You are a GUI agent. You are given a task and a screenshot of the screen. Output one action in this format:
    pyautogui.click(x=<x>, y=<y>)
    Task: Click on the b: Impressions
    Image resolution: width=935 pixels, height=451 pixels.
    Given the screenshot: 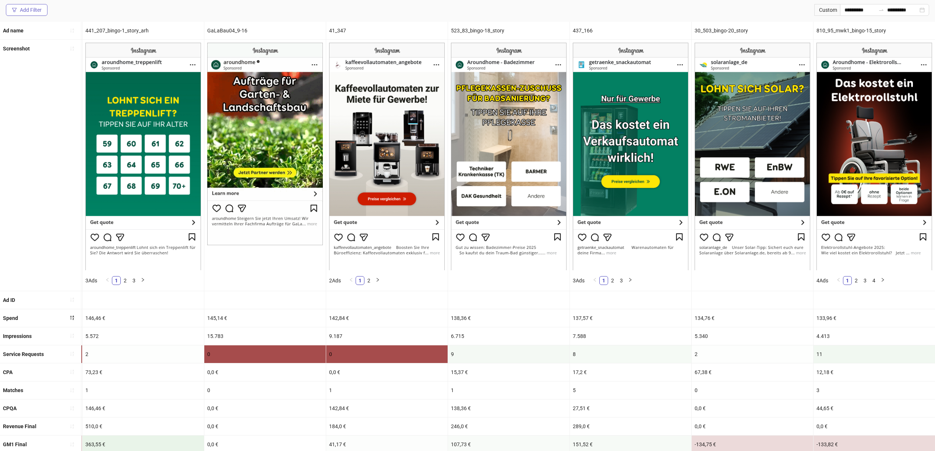 What is the action you would take?
    pyautogui.click(x=17, y=336)
    